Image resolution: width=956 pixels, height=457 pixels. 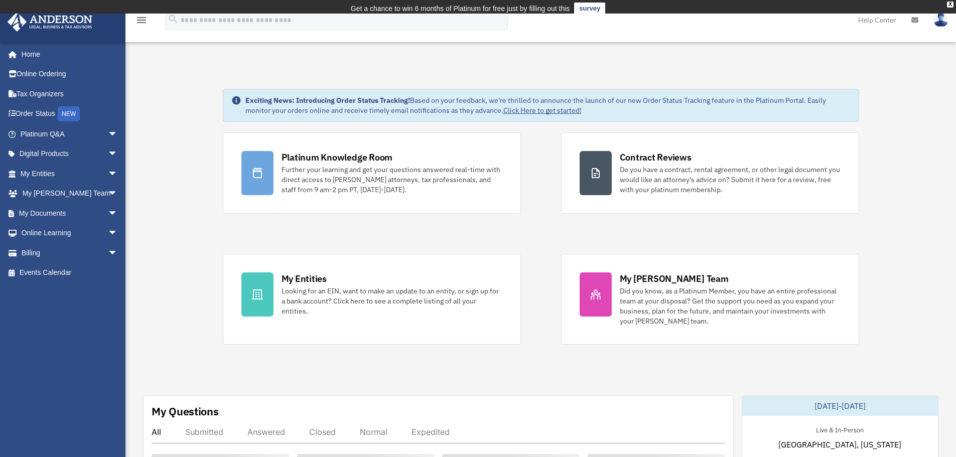 I want to click on i: search, so click(x=173, y=19).